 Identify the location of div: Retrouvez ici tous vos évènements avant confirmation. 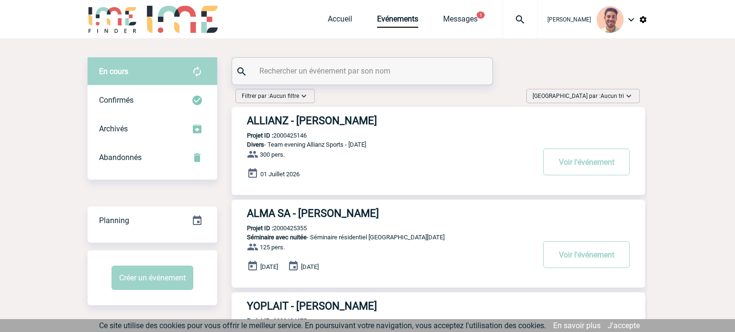
(152, 72).